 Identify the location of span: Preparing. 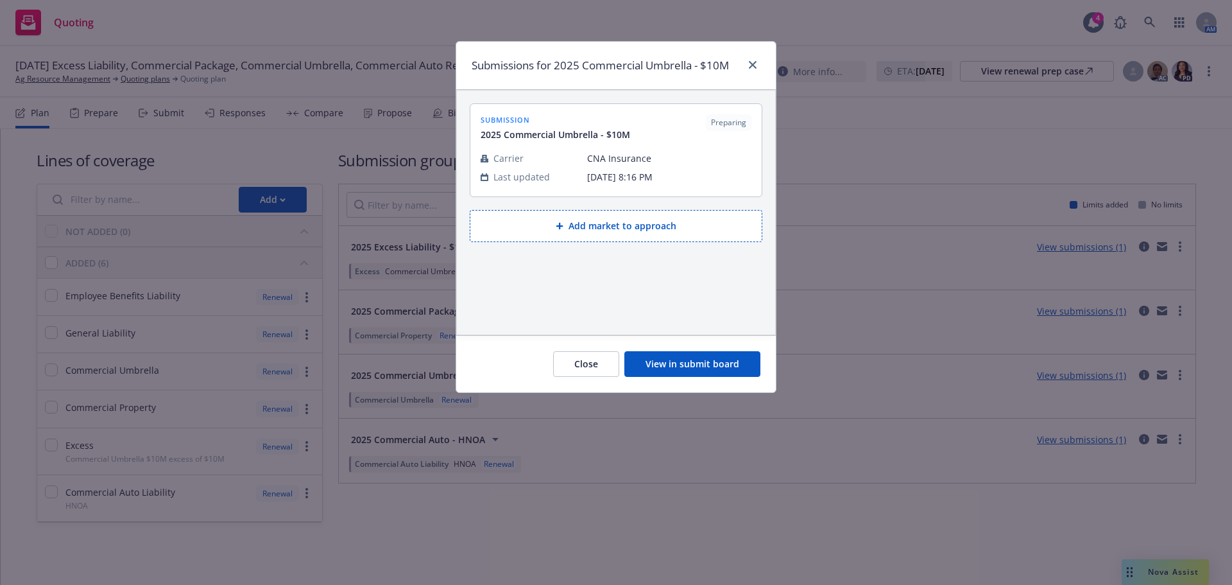
(728, 123).